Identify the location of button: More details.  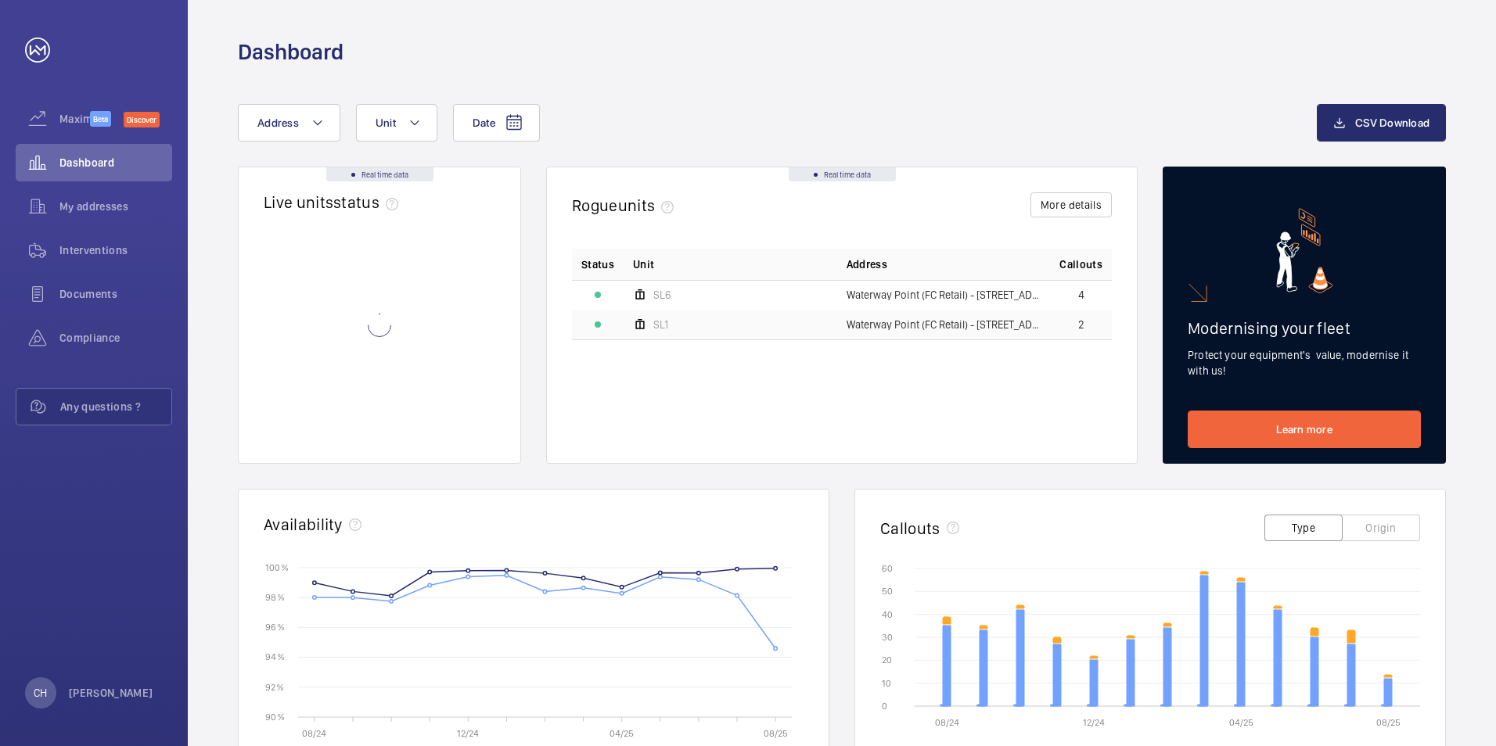
(1071, 205).